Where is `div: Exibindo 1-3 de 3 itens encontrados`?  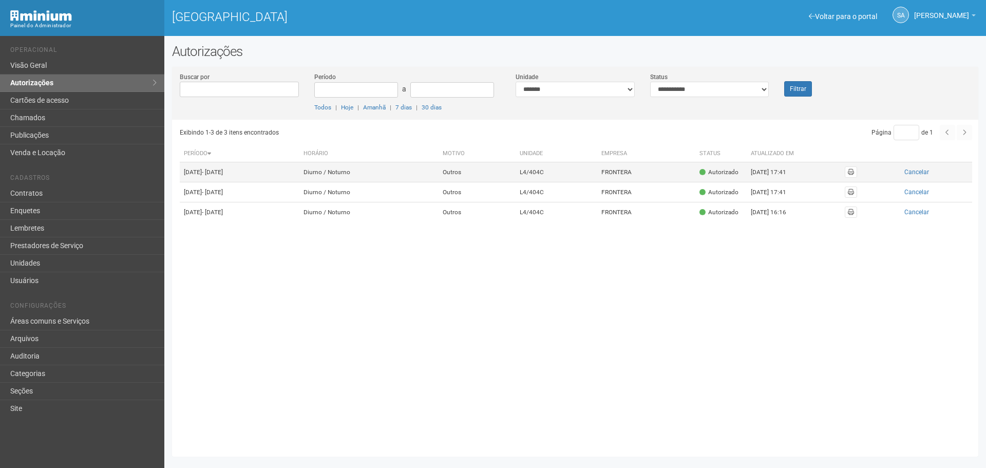 div: Exibindo 1-3 de 3 itens encontrados is located at coordinates (376, 132).